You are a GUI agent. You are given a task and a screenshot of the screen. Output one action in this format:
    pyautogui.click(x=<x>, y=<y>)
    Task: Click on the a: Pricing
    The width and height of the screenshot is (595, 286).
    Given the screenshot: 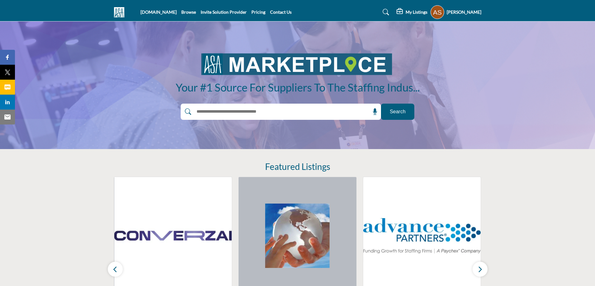 What is the action you would take?
    pyautogui.click(x=258, y=12)
    